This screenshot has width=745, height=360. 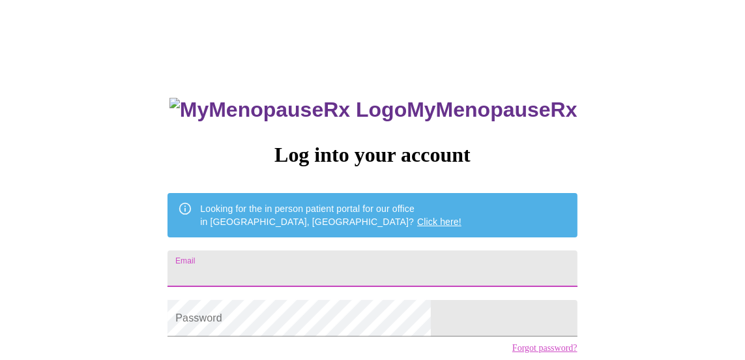 I want to click on h3: MyMenopauseRx, so click(x=373, y=109).